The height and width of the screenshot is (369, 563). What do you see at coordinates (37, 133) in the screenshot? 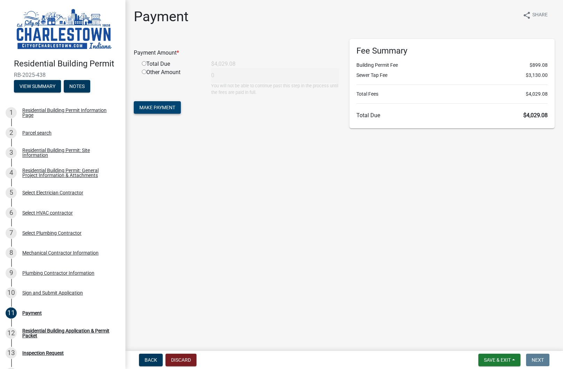
I see `div: Parcel search` at bounding box center [37, 133].